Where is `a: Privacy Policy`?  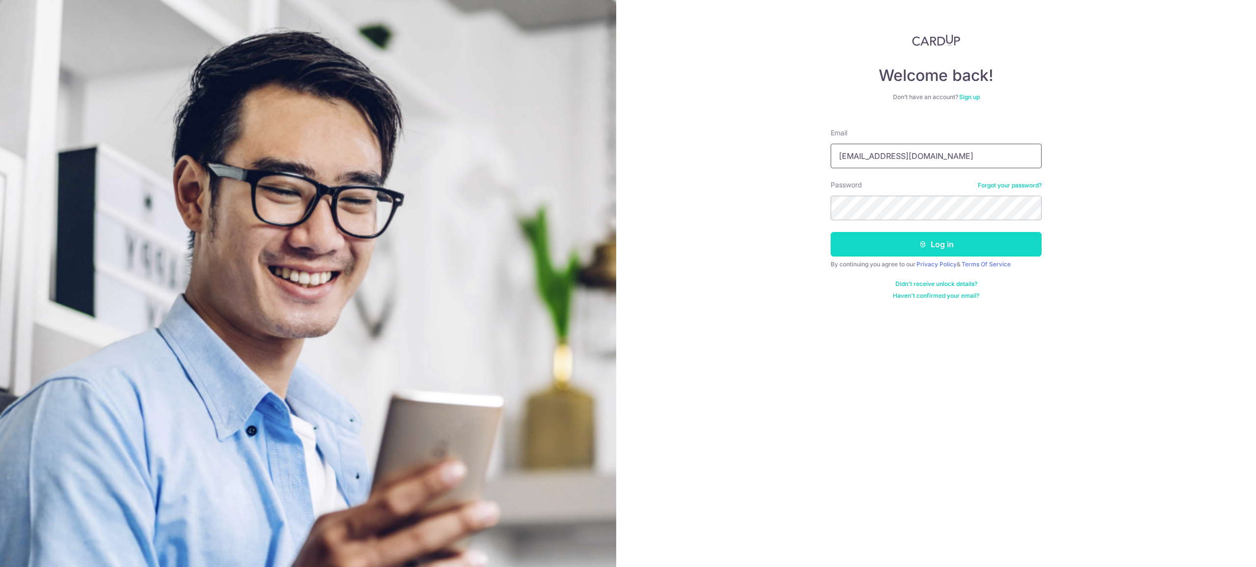
a: Privacy Policy is located at coordinates (936, 264).